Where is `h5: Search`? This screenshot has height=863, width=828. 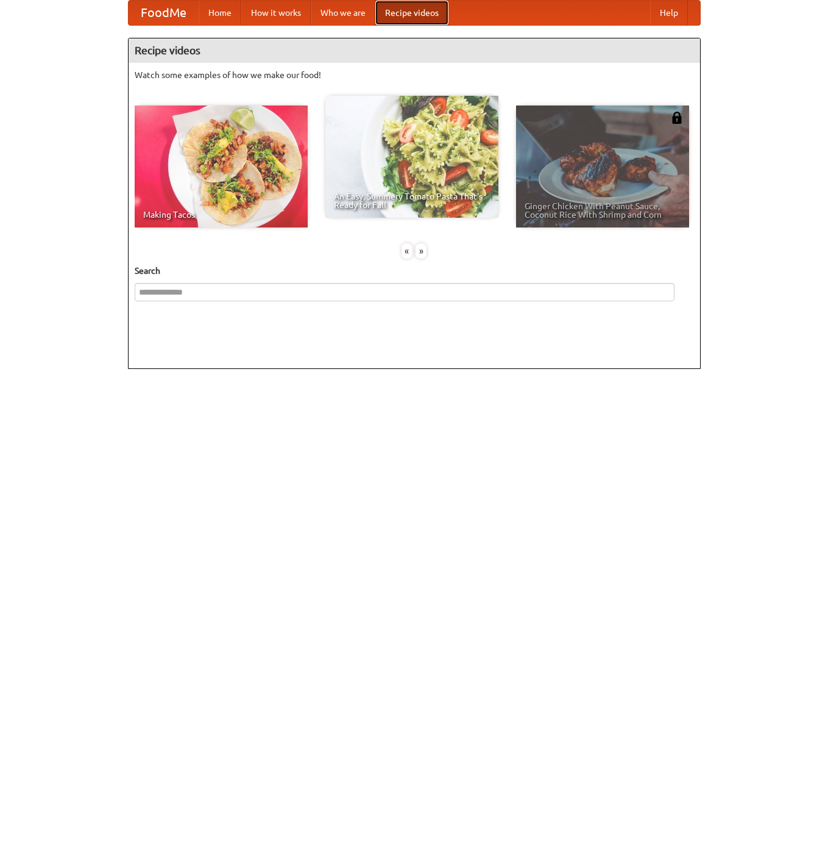 h5: Search is located at coordinates (415, 271).